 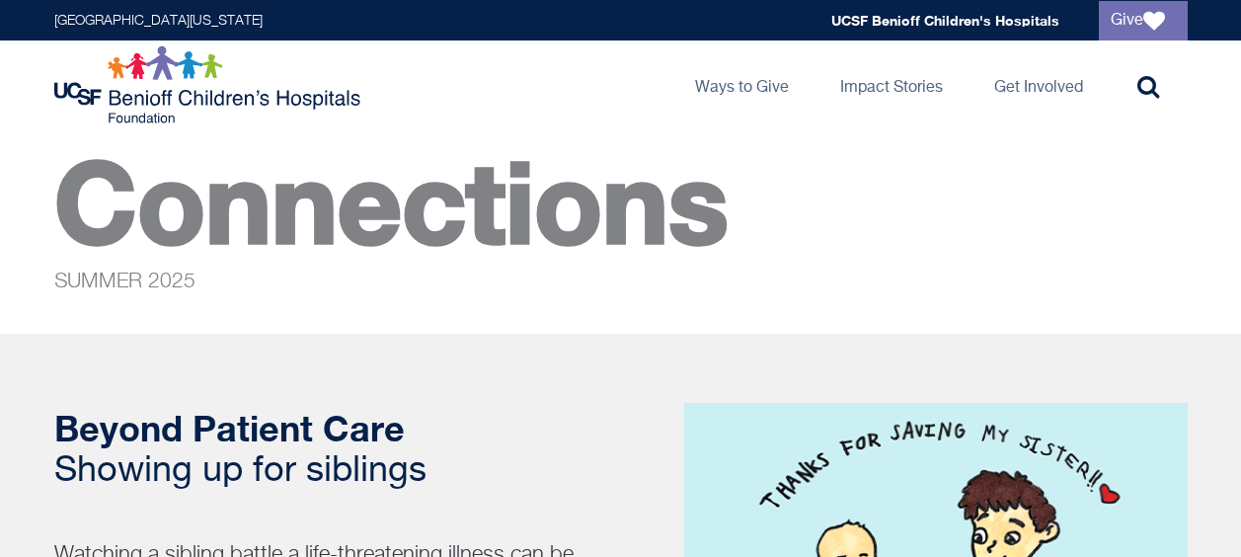 I want to click on span: SUMMER 2025, so click(x=124, y=281).